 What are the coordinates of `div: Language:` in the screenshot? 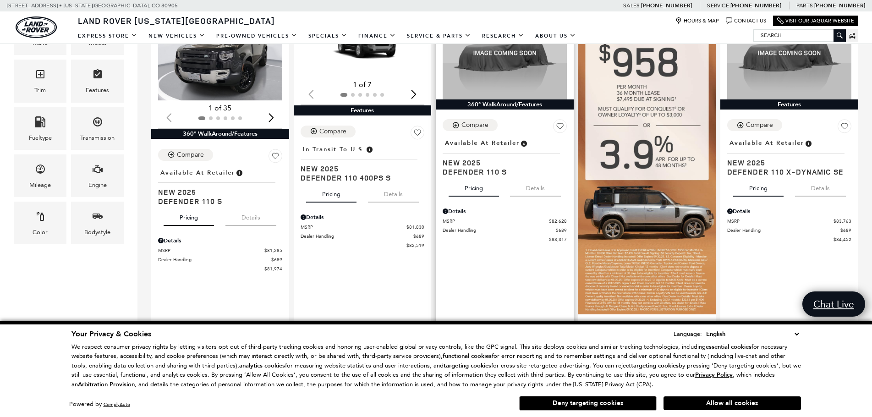 It's located at (688, 334).